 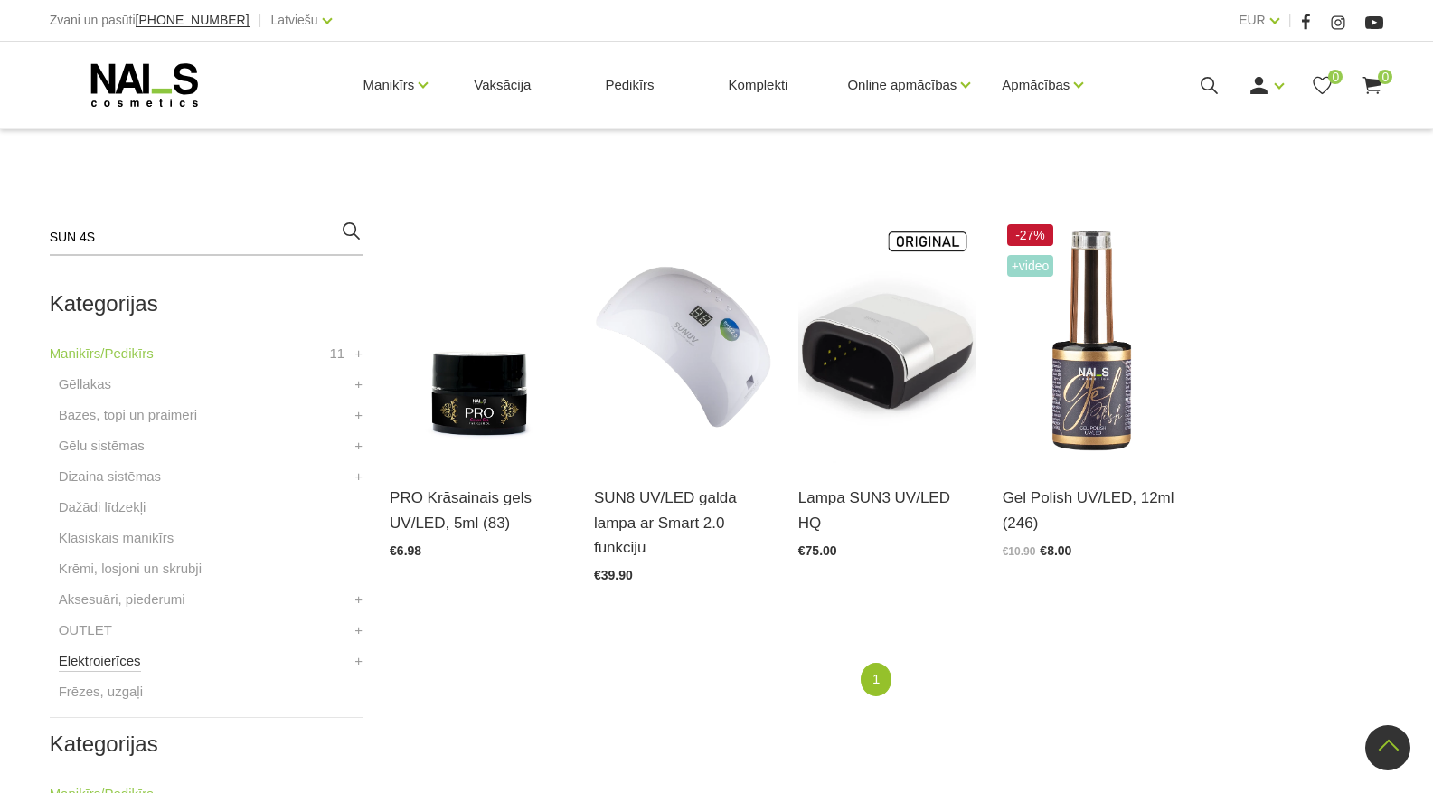 I want to click on img: Ilgnoturīga, intensīvi pigmentēta gellaka. Viegli klājas, lieliski žūst, nesaraujas, neatkāpjas n..., so click(x=1091, y=341).